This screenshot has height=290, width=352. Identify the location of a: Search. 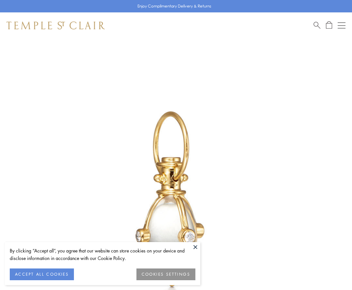
(317, 25).